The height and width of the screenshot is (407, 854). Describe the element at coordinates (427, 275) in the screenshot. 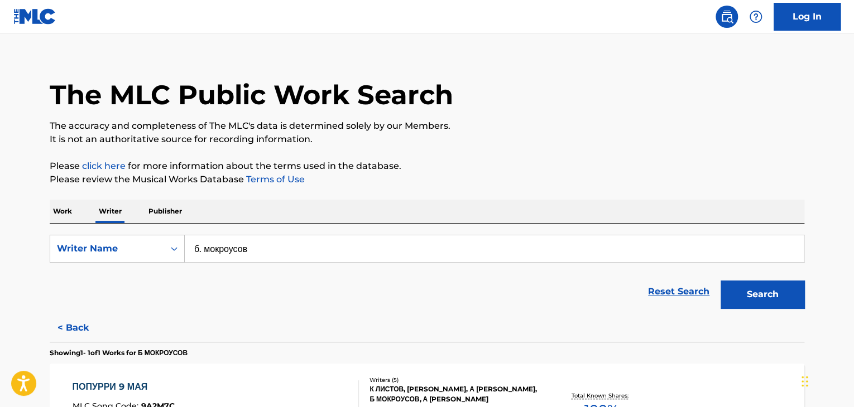

I see `form: Search Form` at that location.